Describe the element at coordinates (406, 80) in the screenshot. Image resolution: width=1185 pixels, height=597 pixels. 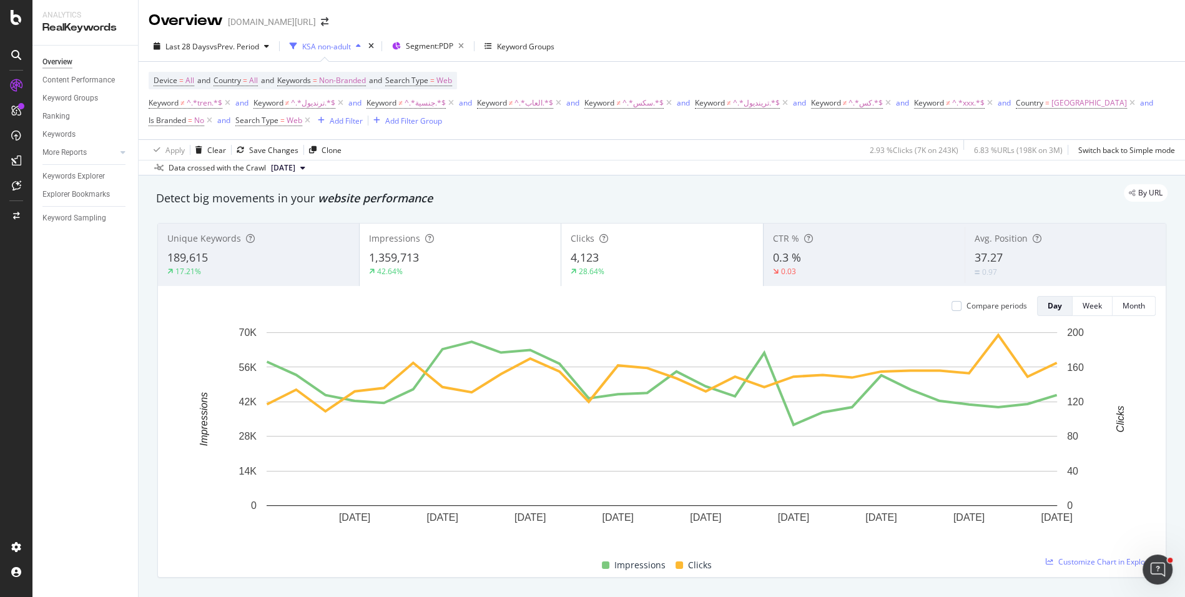
I see `span: Search Type` at that location.